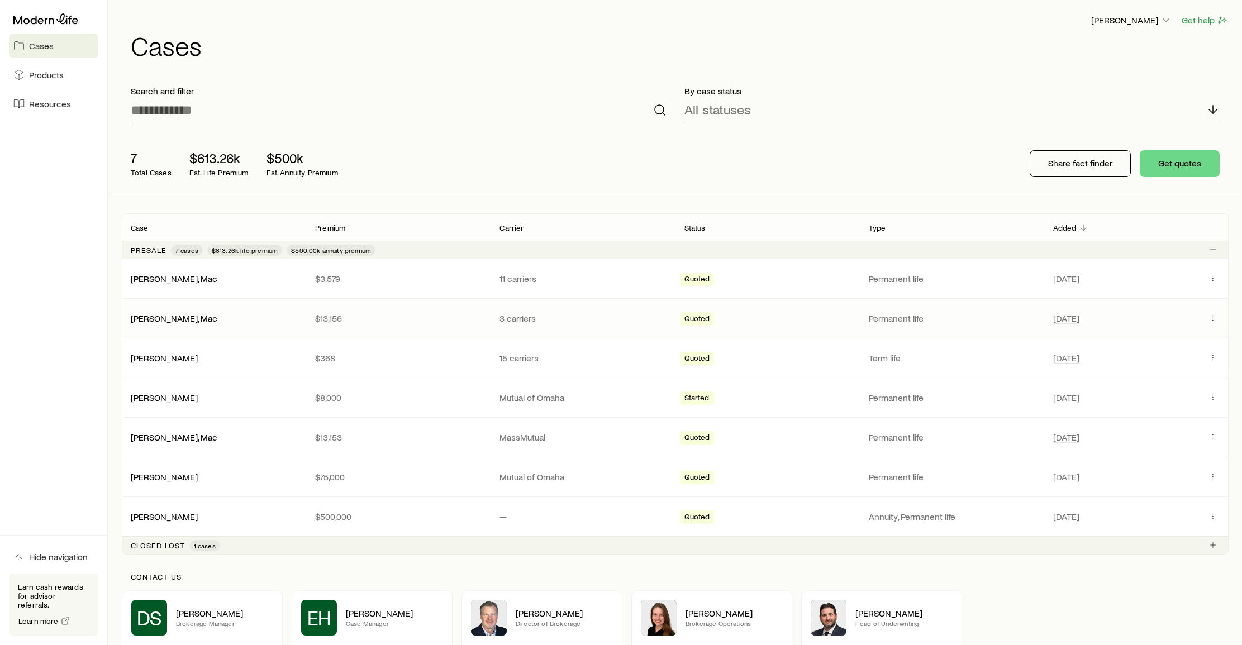 The width and height of the screenshot is (1242, 645). What do you see at coordinates (205, 546) in the screenshot?
I see `span: 1 cases` at bounding box center [205, 546].